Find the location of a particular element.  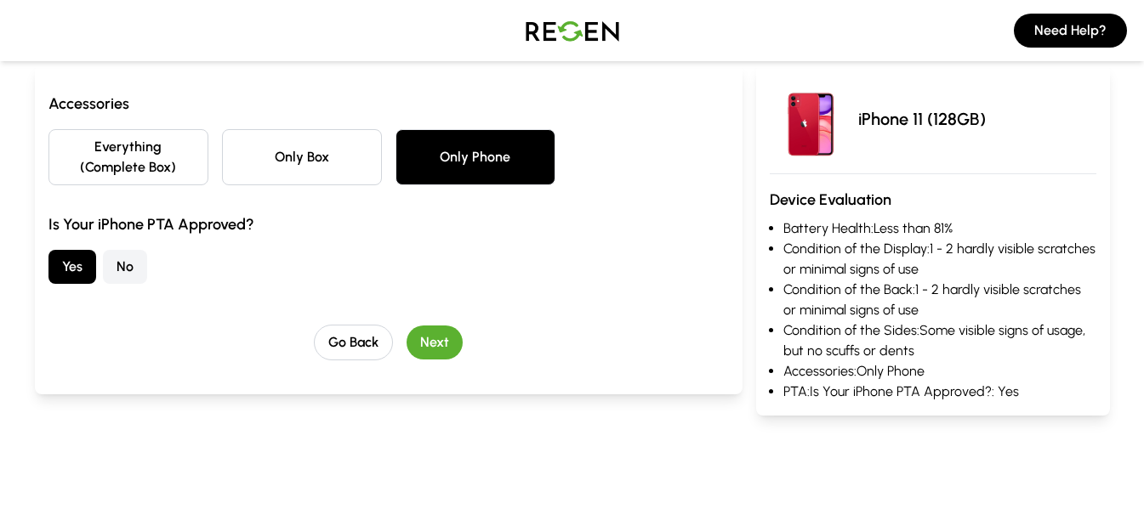

p: iPhone 11 (128GB) is located at coordinates (922, 119).